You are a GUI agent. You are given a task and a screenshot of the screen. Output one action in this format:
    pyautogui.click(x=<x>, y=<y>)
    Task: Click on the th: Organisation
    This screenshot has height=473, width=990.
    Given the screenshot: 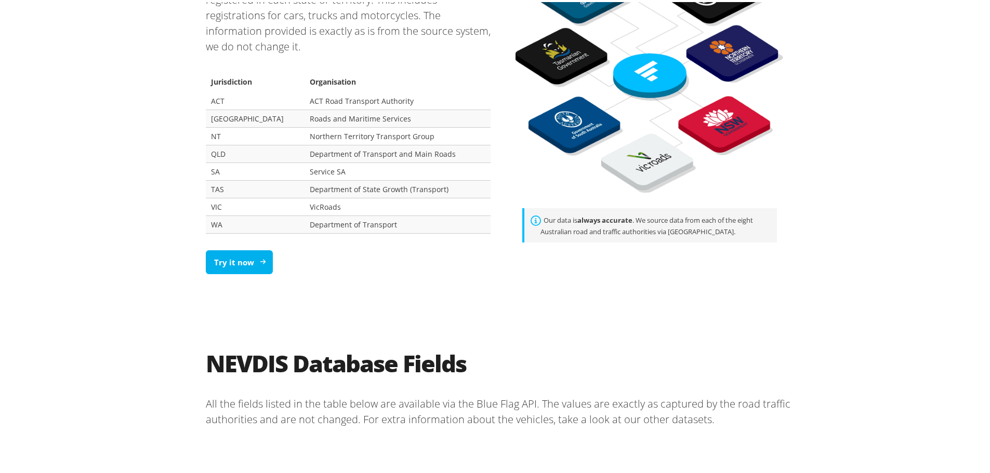 What is the action you would take?
    pyautogui.click(x=397, y=79)
    